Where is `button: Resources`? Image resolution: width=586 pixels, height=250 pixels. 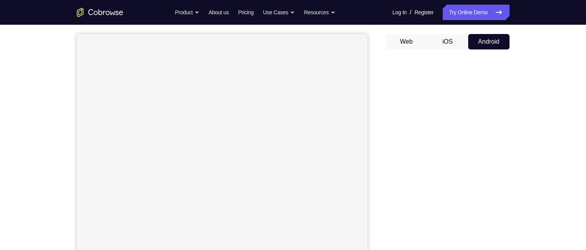 button: Resources is located at coordinates (320, 12).